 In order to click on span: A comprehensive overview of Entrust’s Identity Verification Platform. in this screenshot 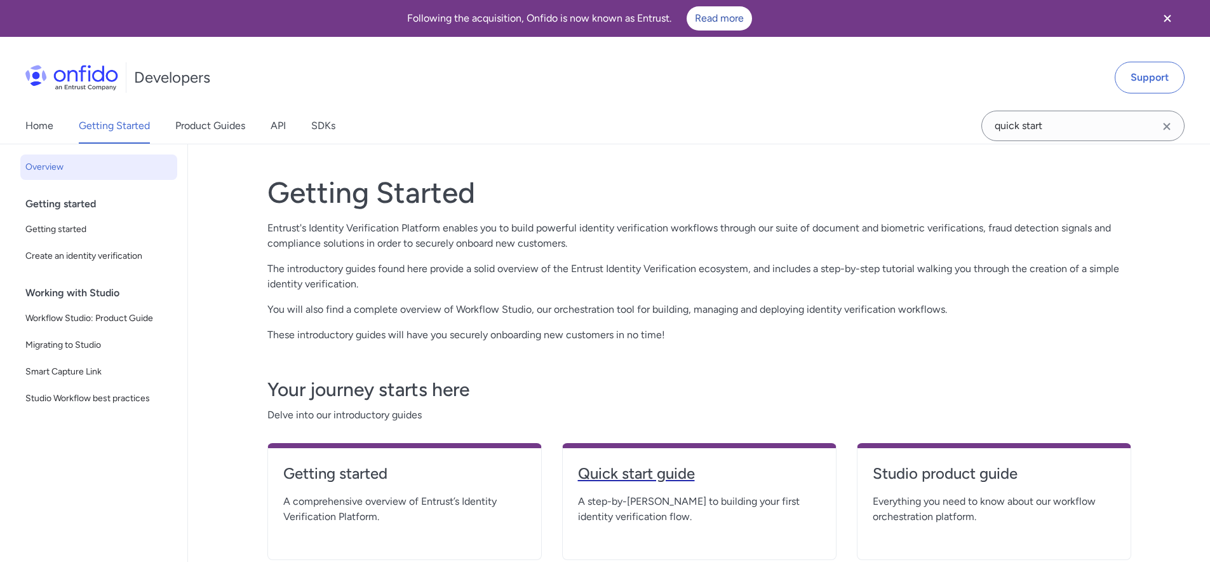, I will do `click(405, 509)`.